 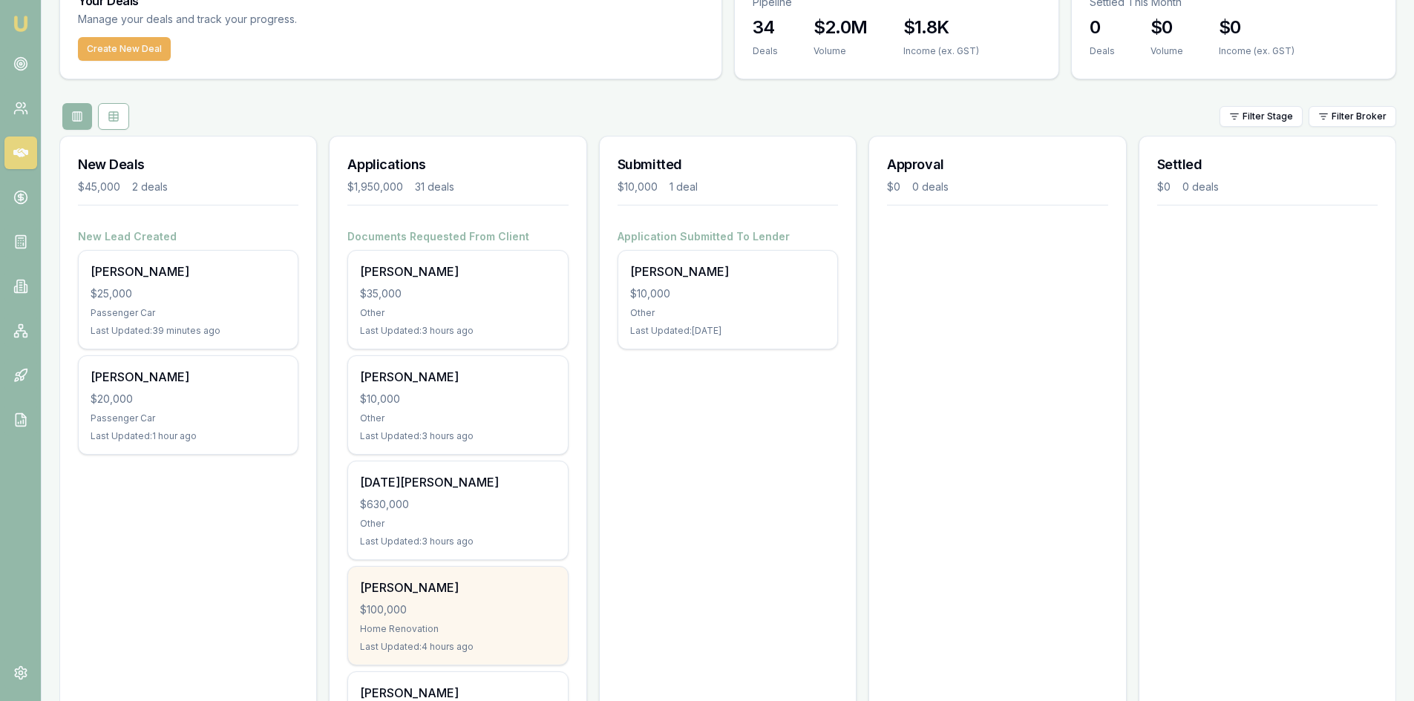 I want to click on button: Create New Deal, so click(x=124, y=49).